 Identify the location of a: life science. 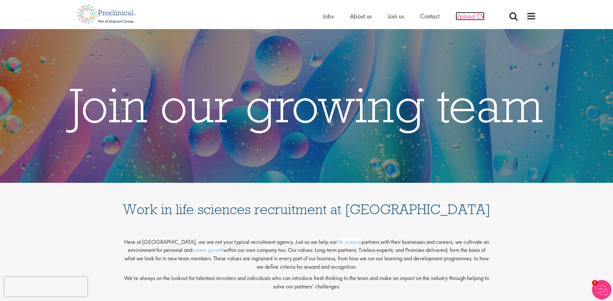
(349, 242).